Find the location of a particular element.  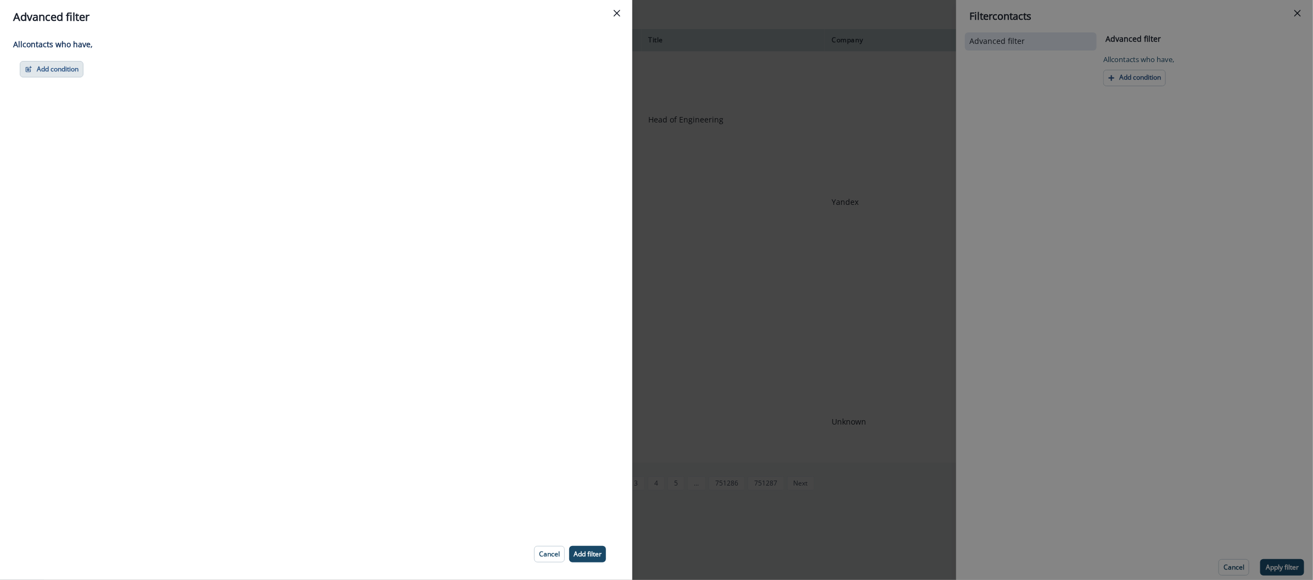

button: Cancel is located at coordinates (549, 554).